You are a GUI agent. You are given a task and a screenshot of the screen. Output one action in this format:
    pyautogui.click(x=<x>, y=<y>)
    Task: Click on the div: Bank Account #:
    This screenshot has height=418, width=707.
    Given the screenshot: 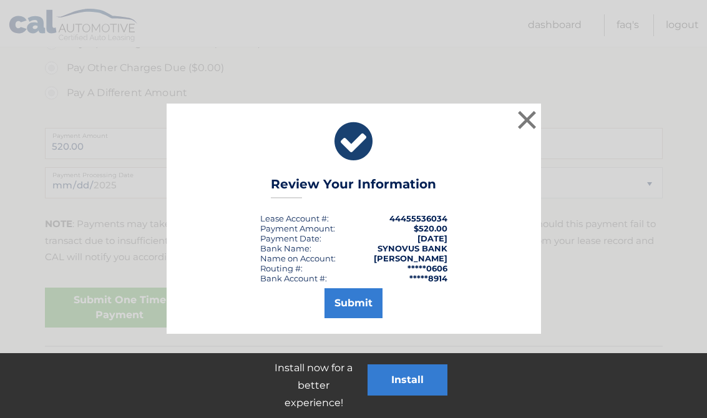 What is the action you would take?
    pyautogui.click(x=293, y=278)
    